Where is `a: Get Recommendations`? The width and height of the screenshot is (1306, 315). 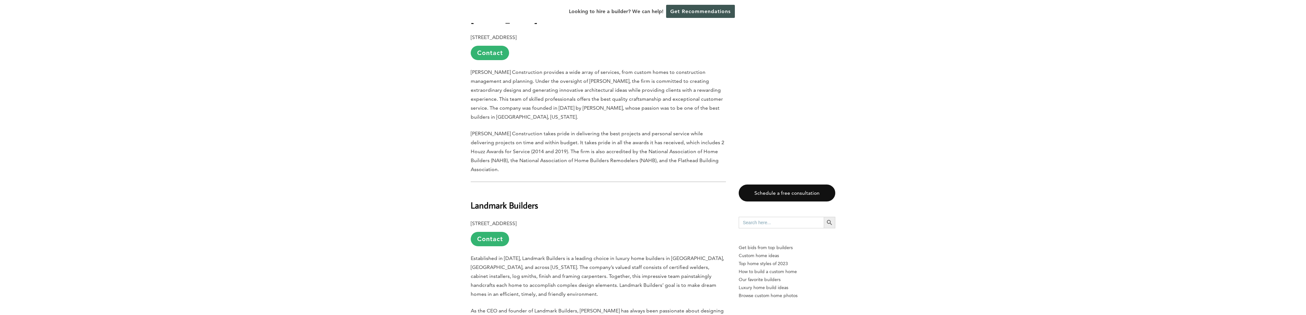
a: Get Recommendations is located at coordinates (700, 11).